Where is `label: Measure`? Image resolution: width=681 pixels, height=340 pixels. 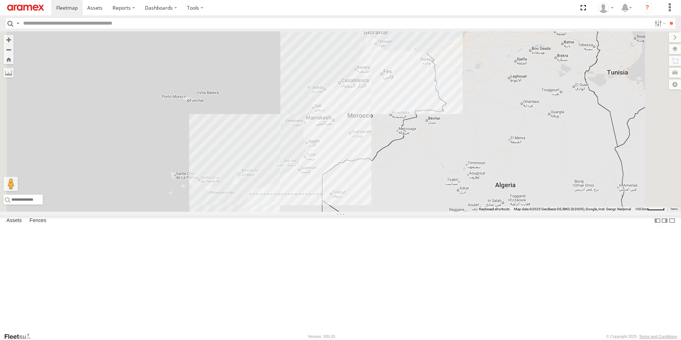 label: Measure is located at coordinates (9, 73).